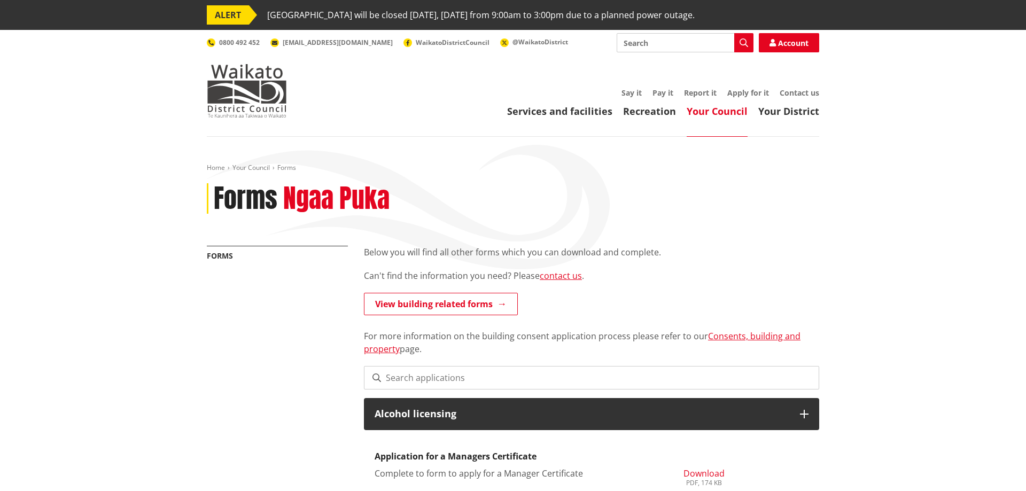 The image size is (1026, 491). Describe the element at coordinates (441, 304) in the screenshot. I see `a: View building related forms` at that location.